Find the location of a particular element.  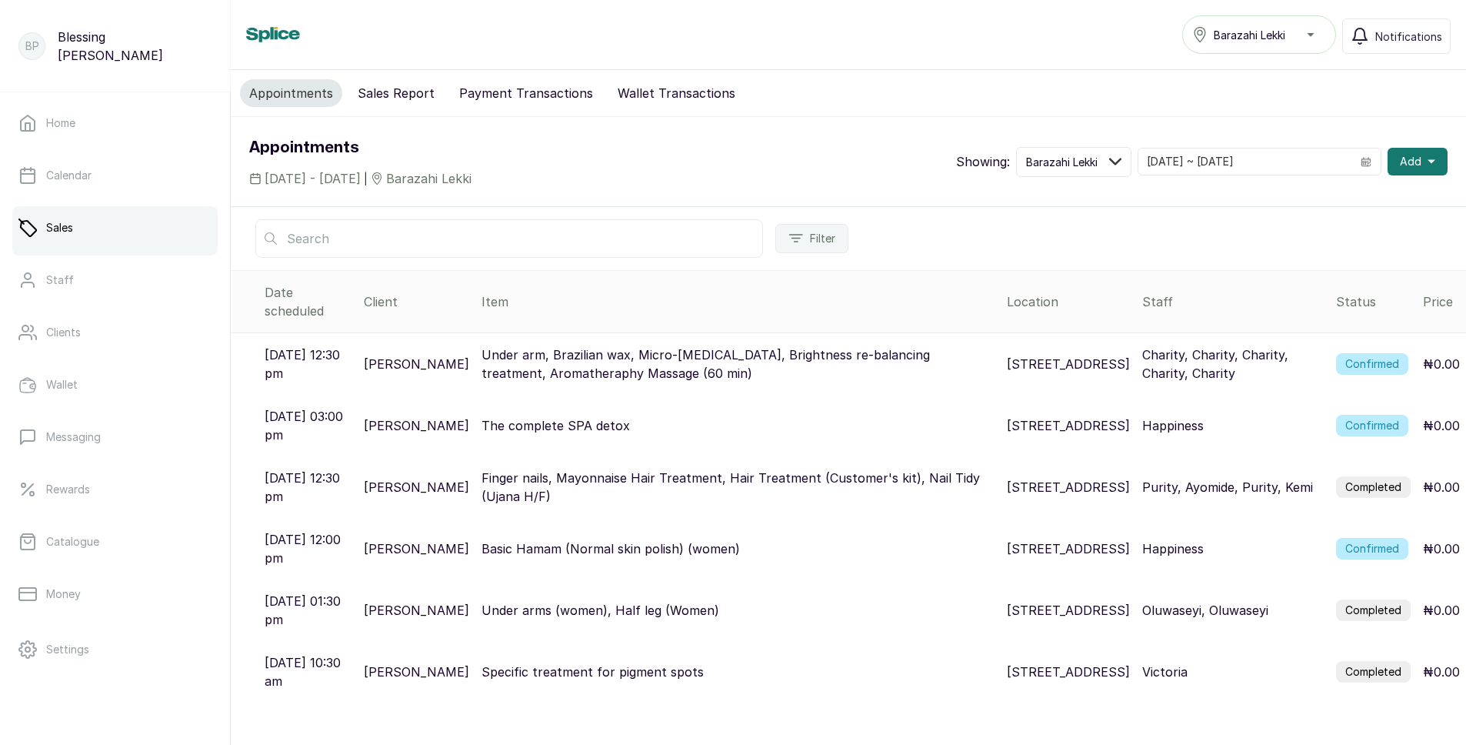

input: Select date is located at coordinates (1245, 162).